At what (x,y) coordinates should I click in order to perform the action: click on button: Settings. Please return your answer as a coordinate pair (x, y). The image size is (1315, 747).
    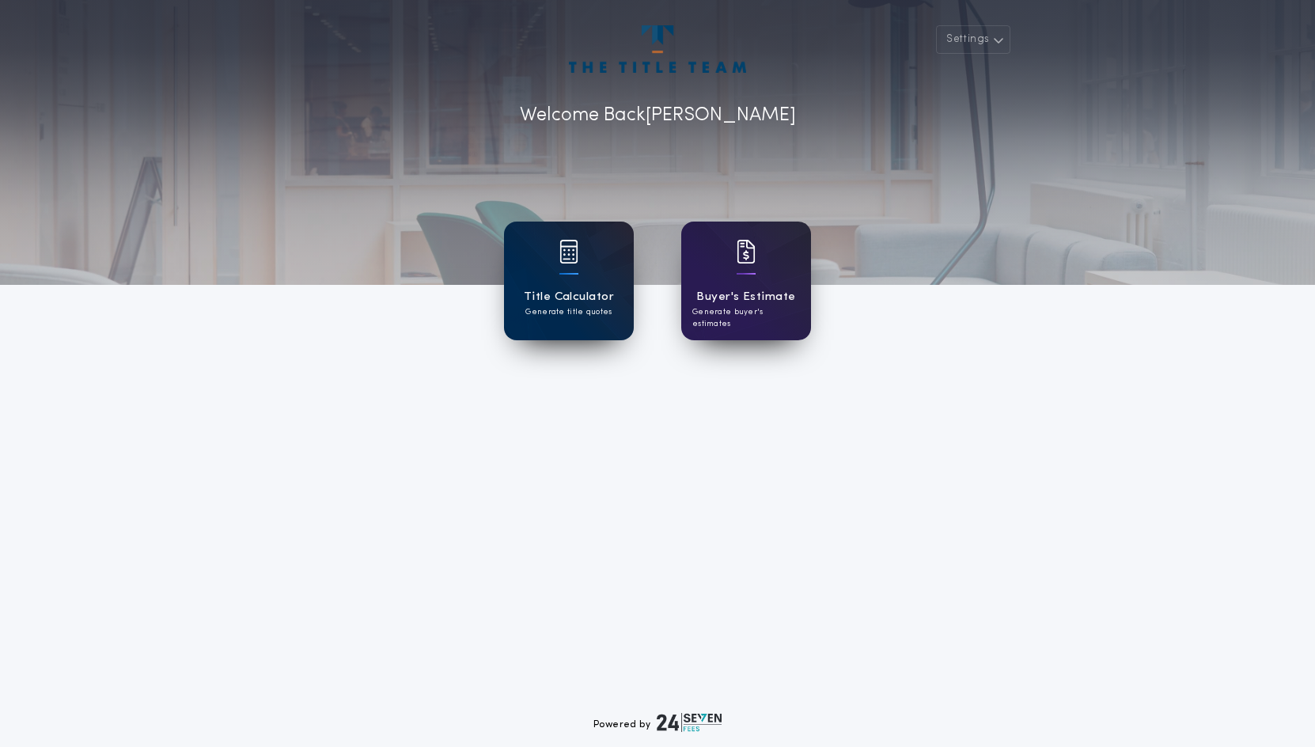
    Looking at the image, I should click on (974, 40).